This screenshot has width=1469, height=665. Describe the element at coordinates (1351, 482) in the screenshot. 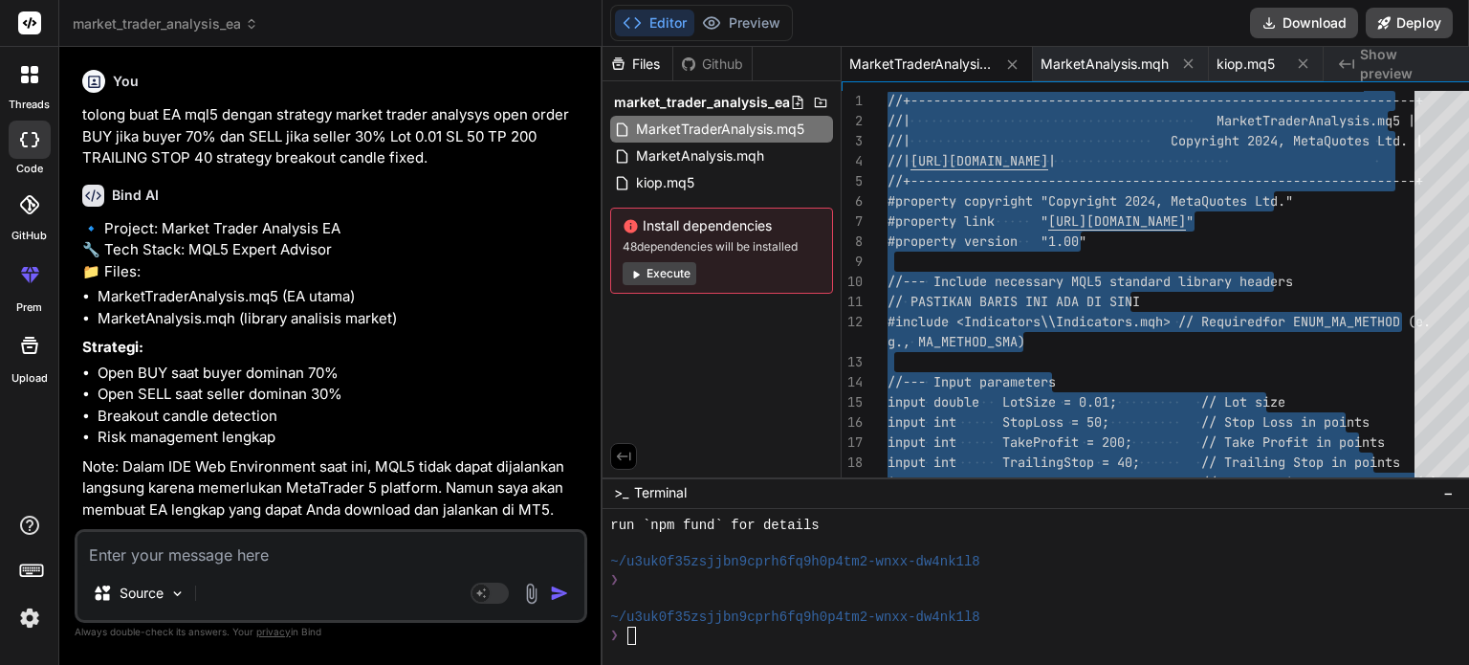

I see `span: dominance threshold (%)` at that location.